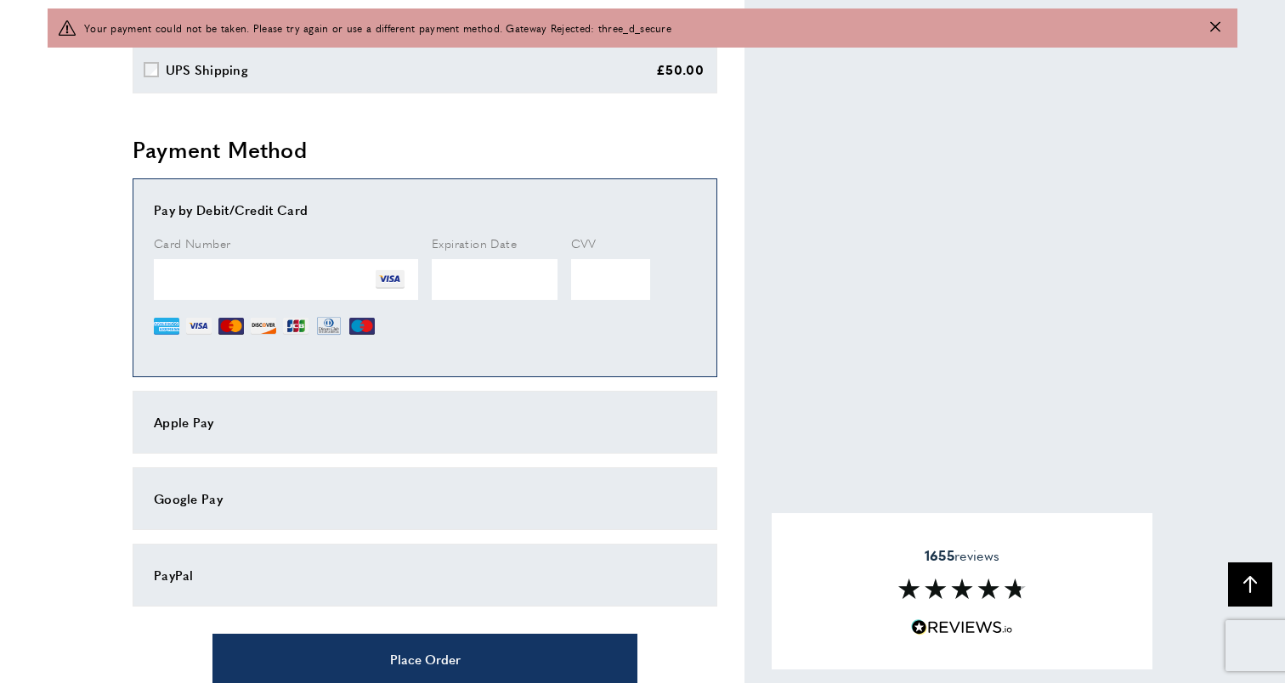  I want to click on img: MC.png, so click(231, 326).